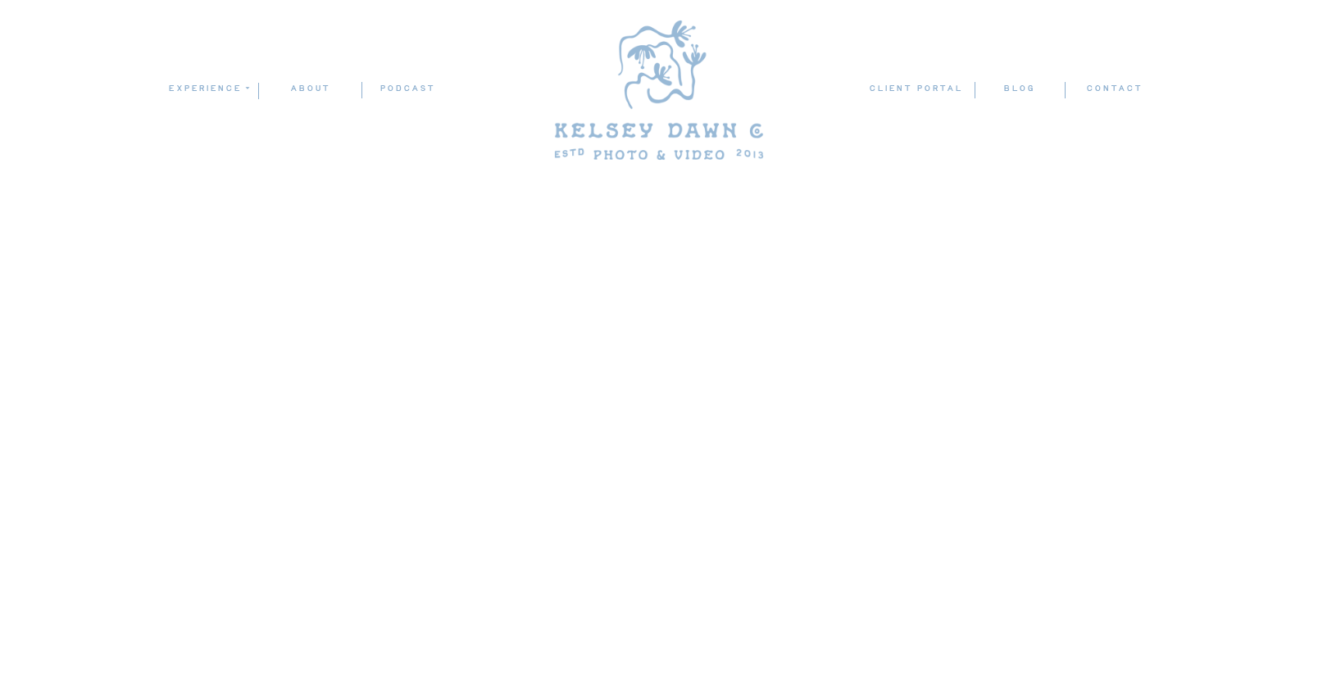  I want to click on nav: experience, so click(207, 88).